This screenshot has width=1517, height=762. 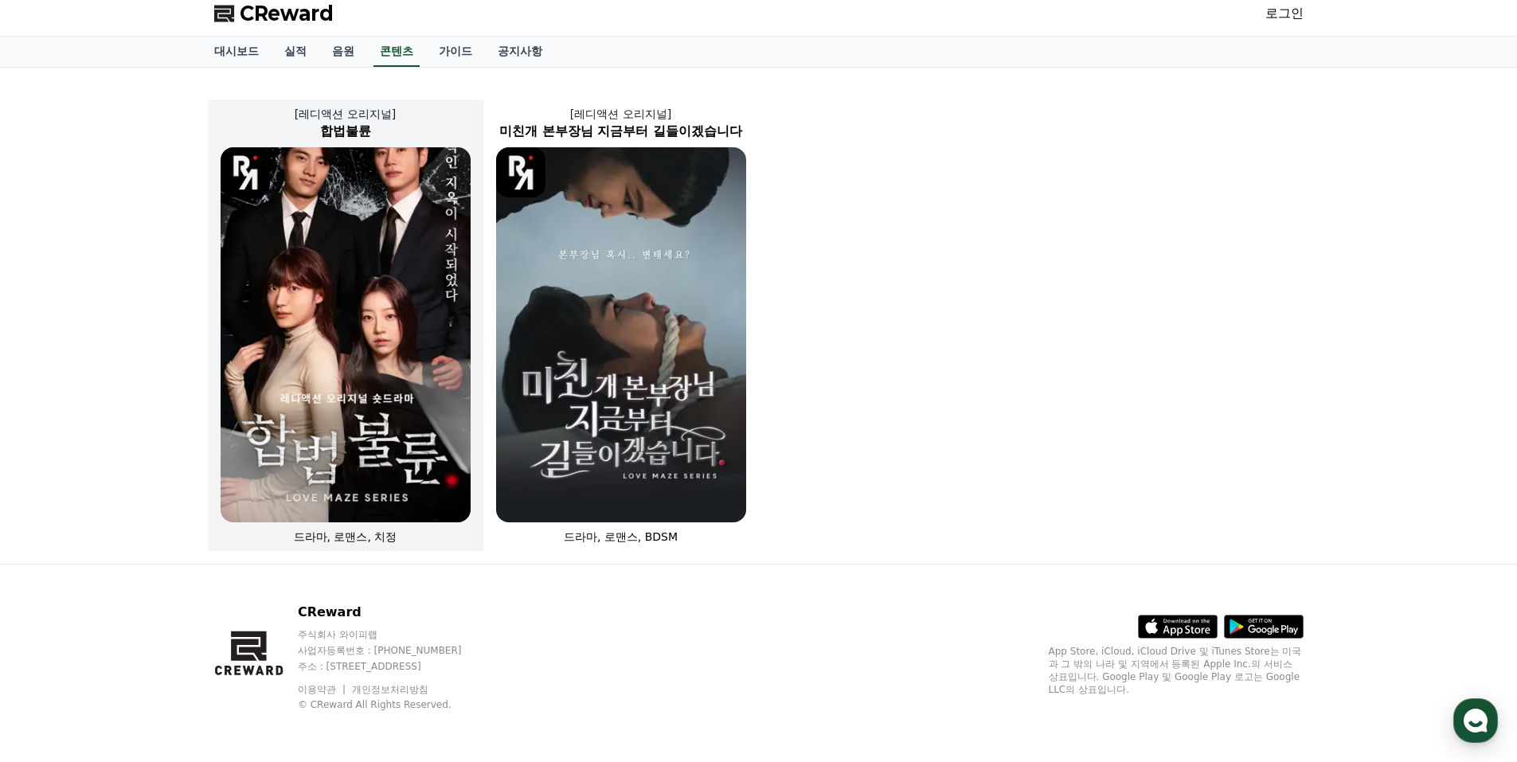 I want to click on p: App Store, iCloud, iCloud Drive 및 iTunes Store는 미국과 그 밖의 나라 및 지역에서 등록된 Apple Inc.의 서비스 상표입니다. Goo..., so click(x=1176, y=670).